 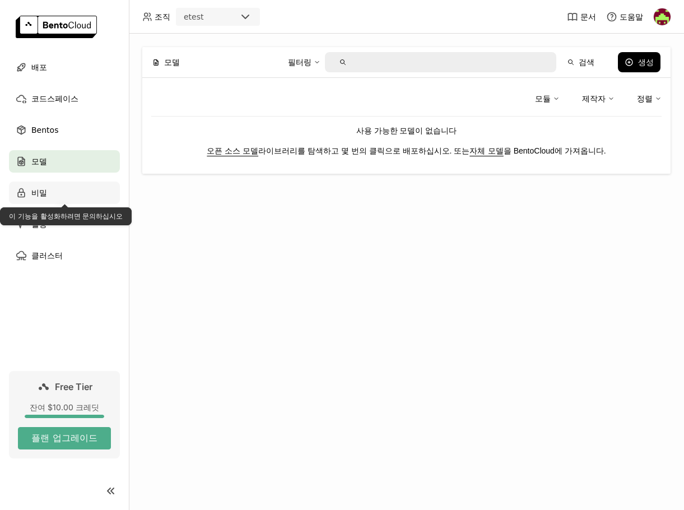 I want to click on div: 생성, so click(x=646, y=62).